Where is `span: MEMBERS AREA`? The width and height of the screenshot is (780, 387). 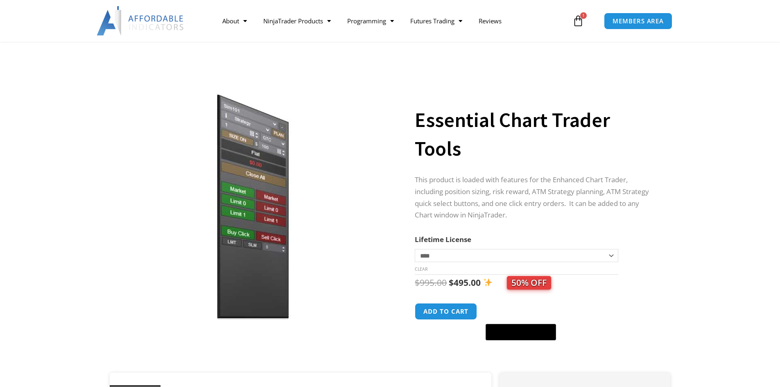 span: MEMBERS AREA is located at coordinates (638, 21).